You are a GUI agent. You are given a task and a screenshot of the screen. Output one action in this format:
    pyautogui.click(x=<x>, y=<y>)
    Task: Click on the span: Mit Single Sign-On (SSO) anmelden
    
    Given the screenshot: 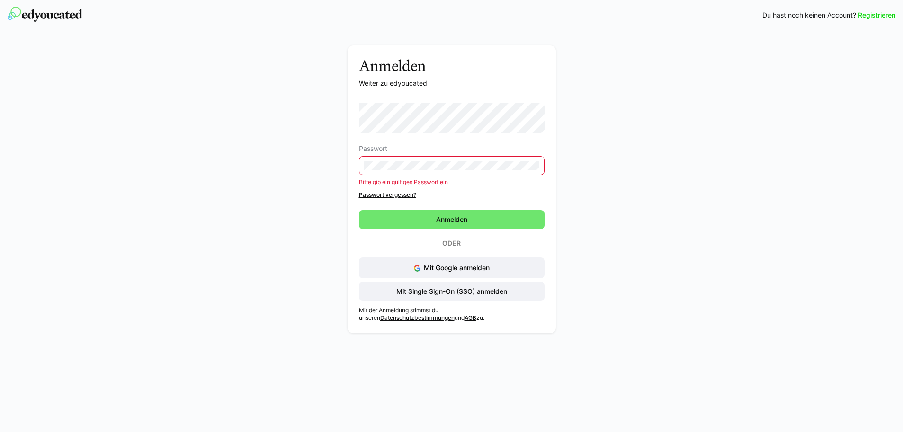 What is the action you would take?
    pyautogui.click(x=452, y=292)
    